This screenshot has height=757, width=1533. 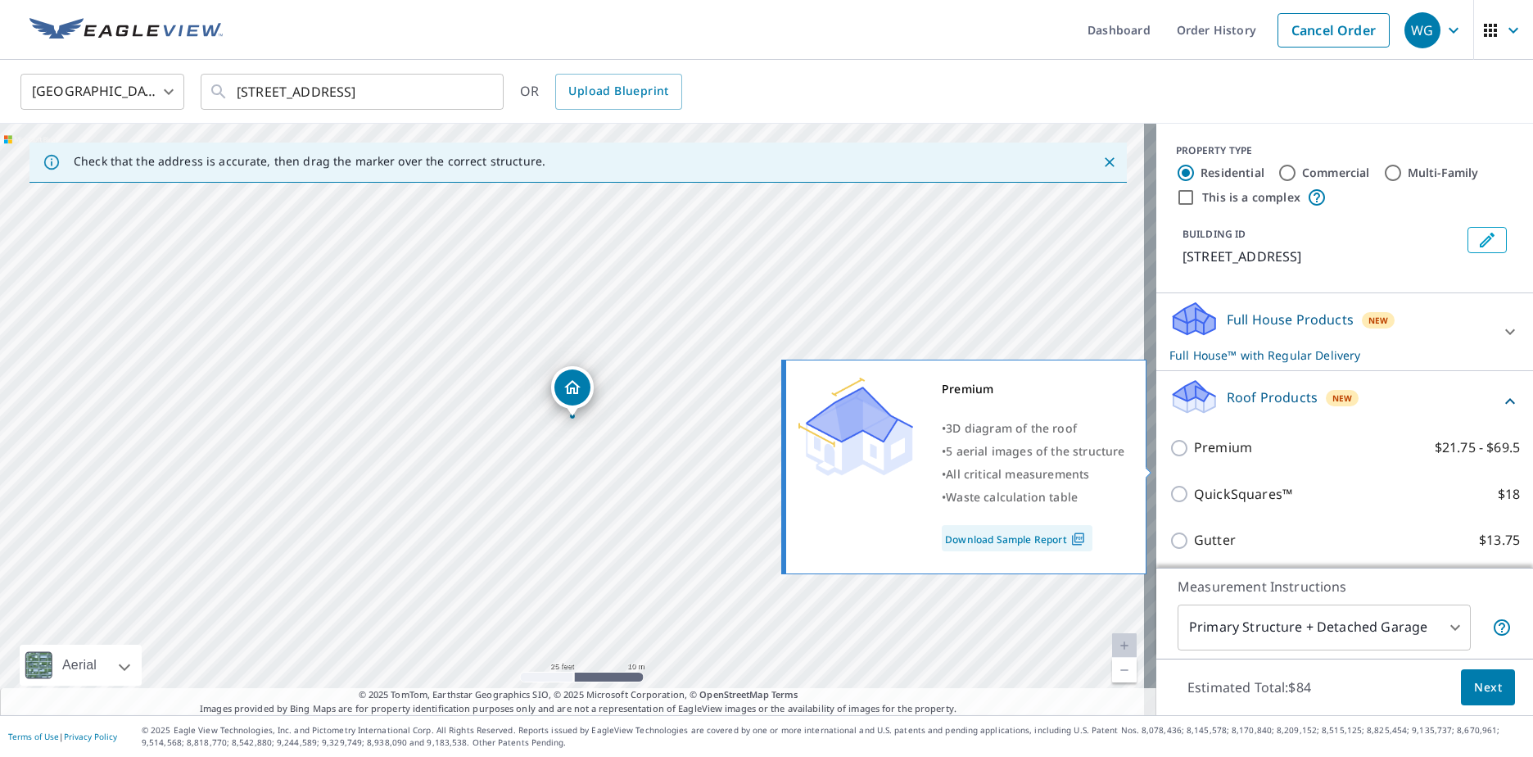 I want to click on div: PROPERTY TYPE, so click(x=1345, y=151).